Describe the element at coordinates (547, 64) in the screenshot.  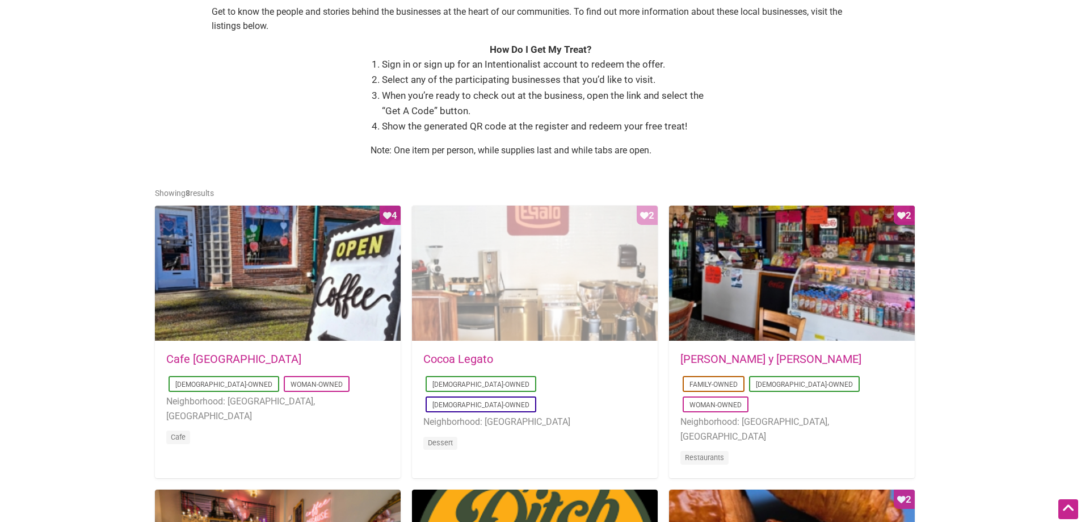
I see `li: Sign in or sign up for an Intentionalist account to redeem the offer.` at that location.